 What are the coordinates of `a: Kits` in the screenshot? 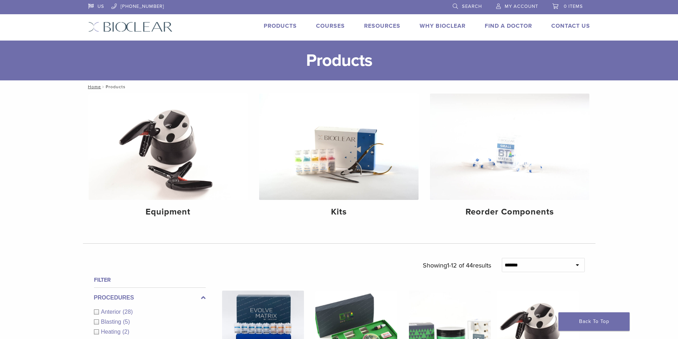 It's located at (339, 158).